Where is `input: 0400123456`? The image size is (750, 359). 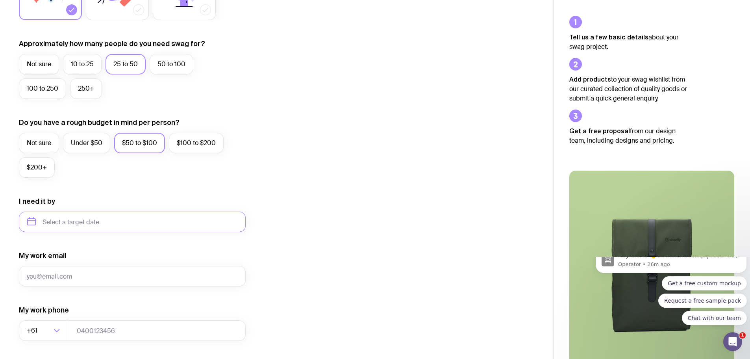
input: 0400123456 is located at coordinates (157, 330).